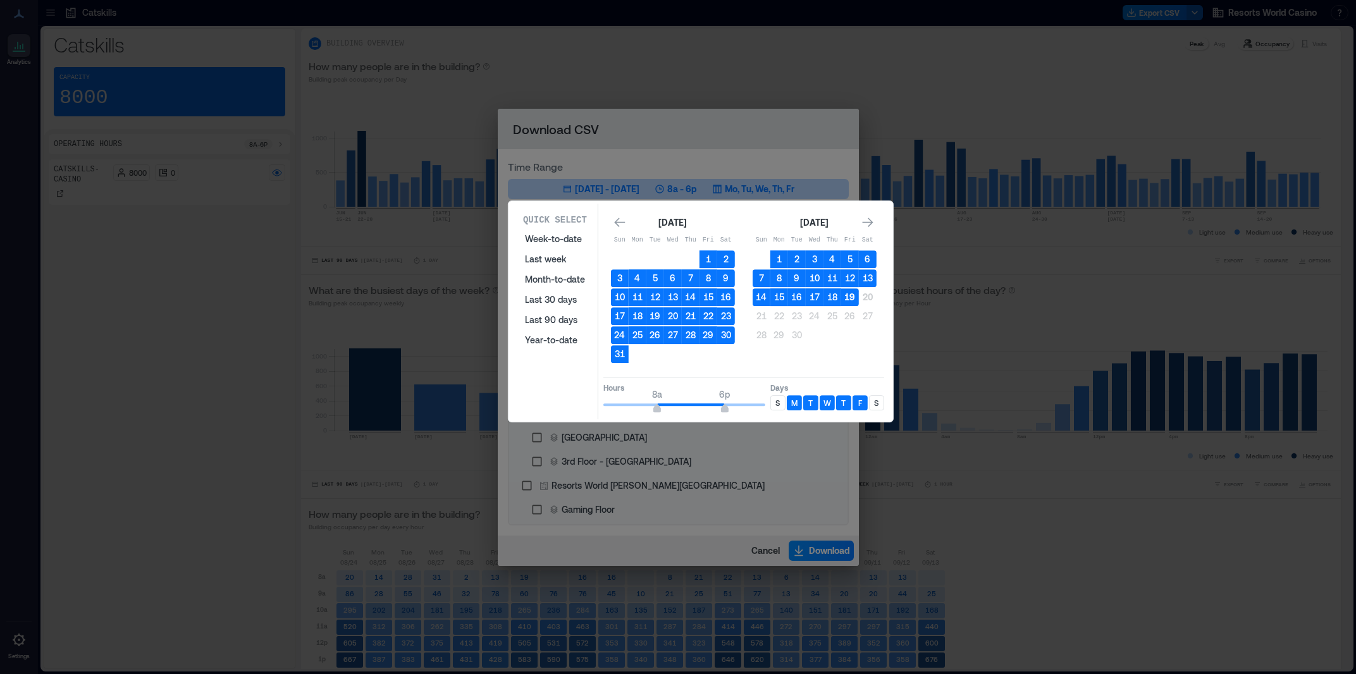 The width and height of the screenshot is (1356, 674). What do you see at coordinates (555, 340) in the screenshot?
I see `button: Year-to-date` at bounding box center [555, 340].